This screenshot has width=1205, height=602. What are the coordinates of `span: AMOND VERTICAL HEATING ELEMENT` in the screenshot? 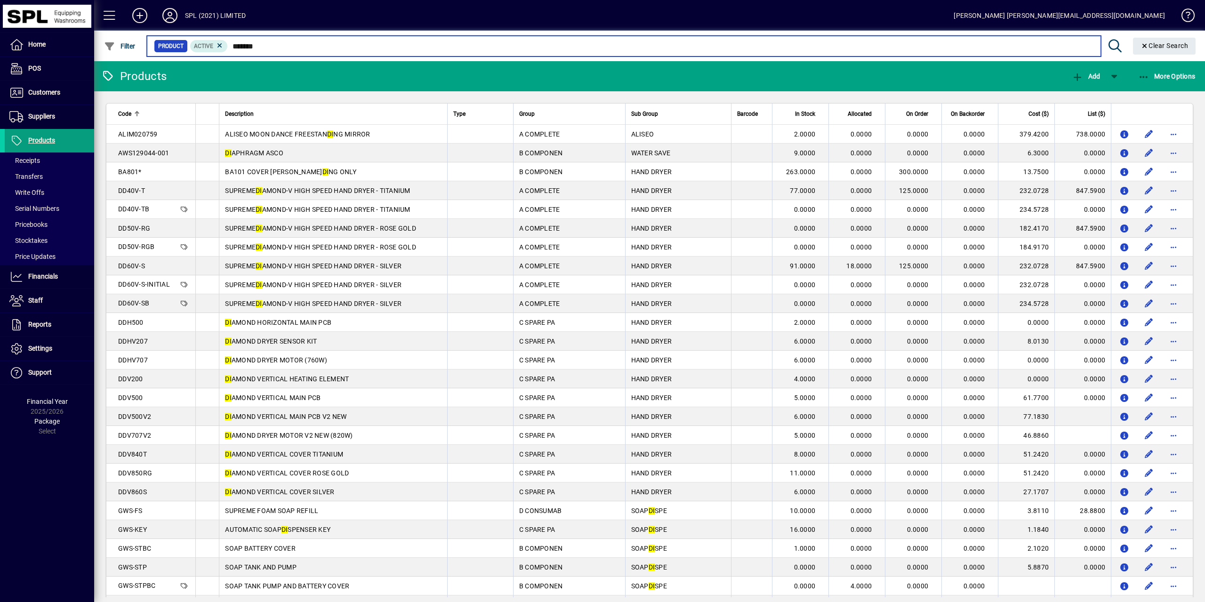 It's located at (287, 379).